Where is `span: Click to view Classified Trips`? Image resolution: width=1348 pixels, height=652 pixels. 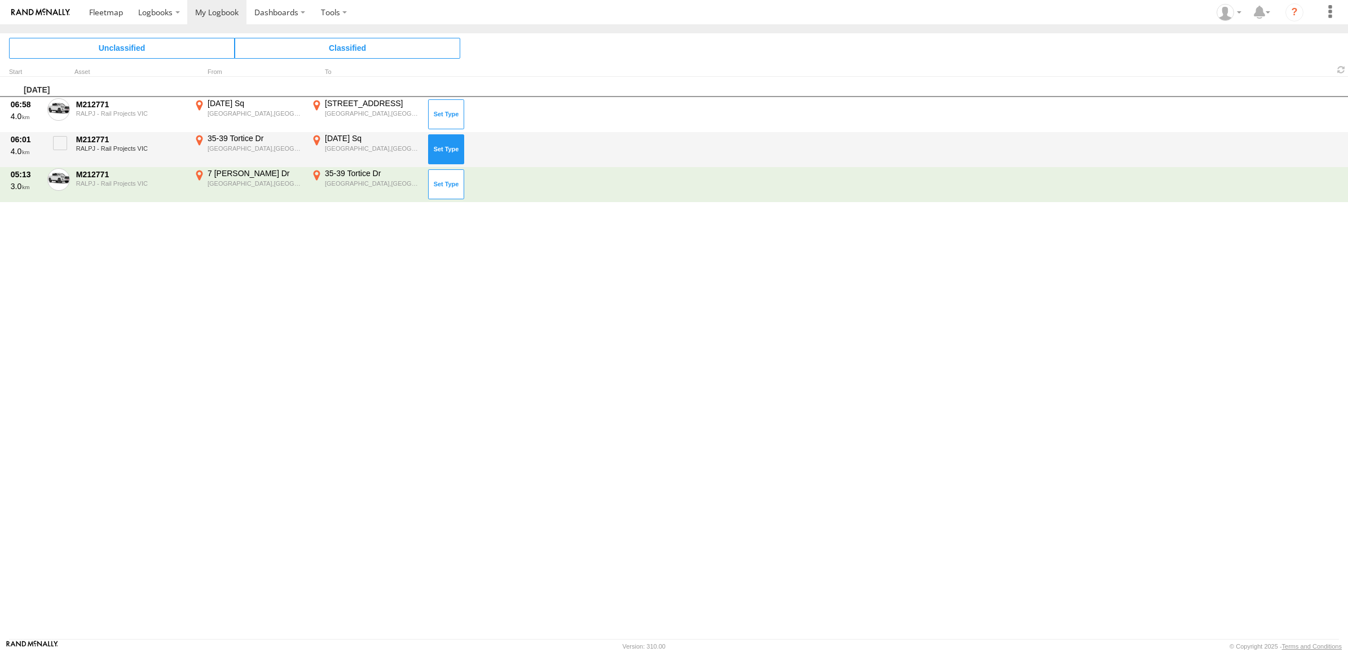 span: Click to view Classified Trips is located at coordinates (347, 48).